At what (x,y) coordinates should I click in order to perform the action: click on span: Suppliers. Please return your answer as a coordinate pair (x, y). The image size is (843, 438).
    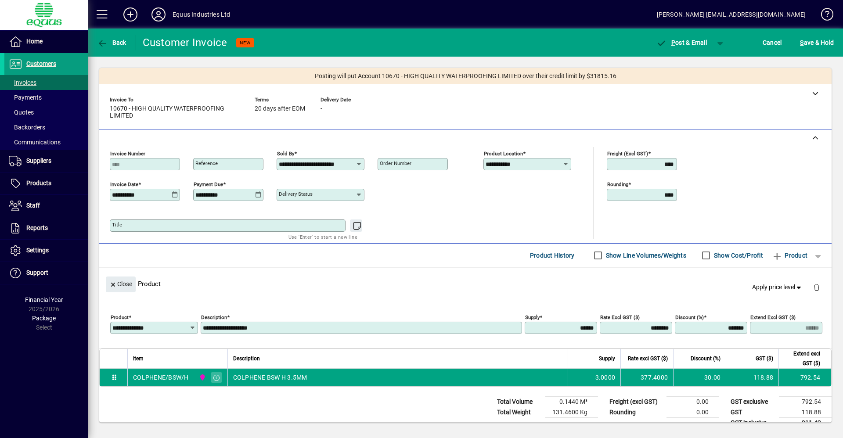
    Looking at the image, I should click on (39, 161).